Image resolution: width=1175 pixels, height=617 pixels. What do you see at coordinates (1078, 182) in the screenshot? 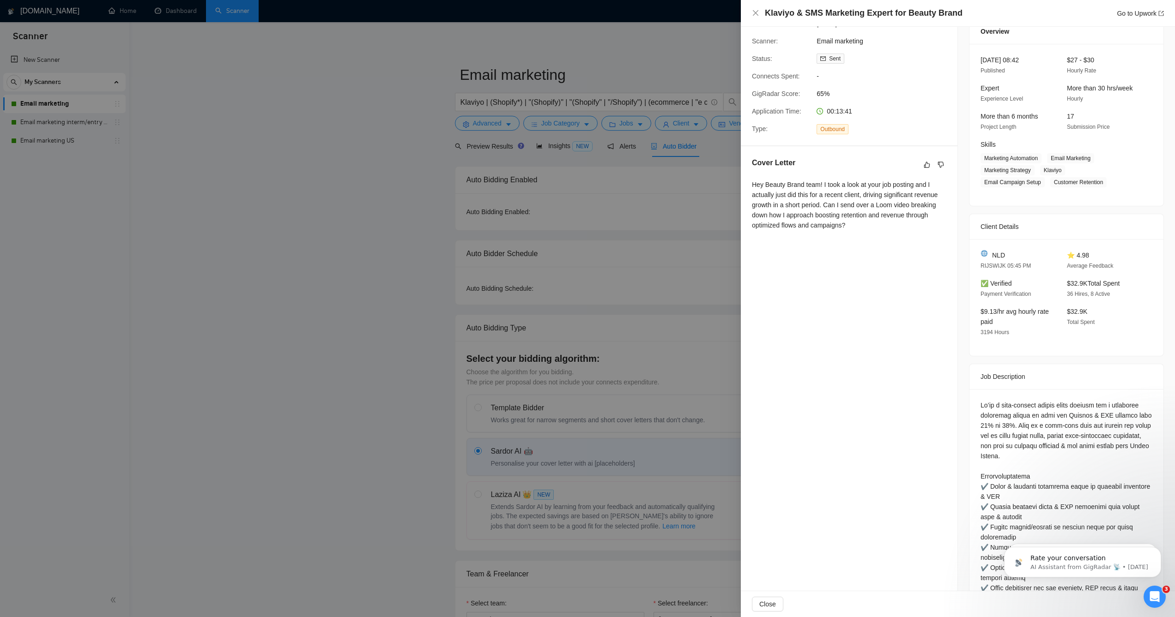
I see `span: Customer Retention` at bounding box center [1078, 182].